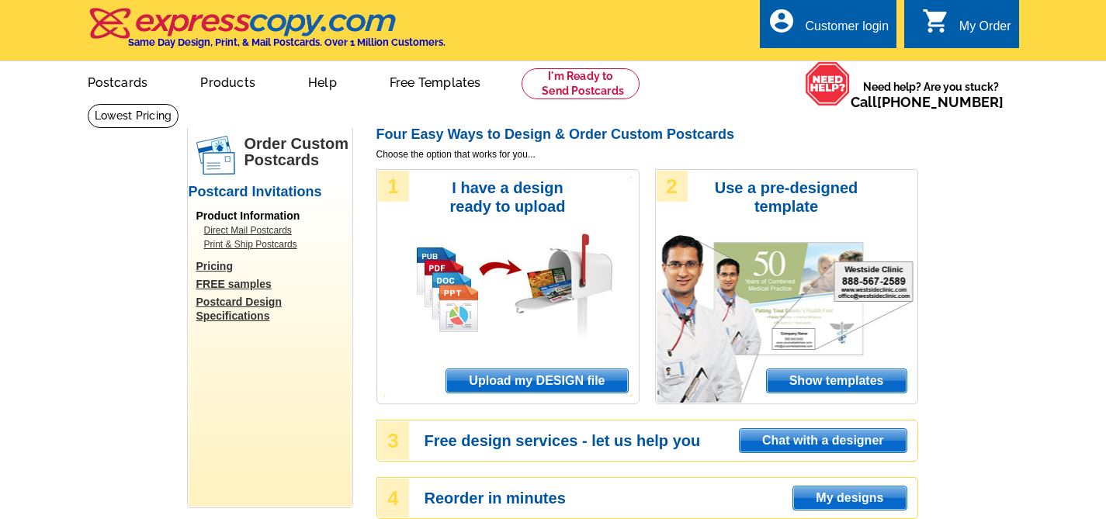 This screenshot has height=519, width=1106. What do you see at coordinates (274, 309) in the screenshot?
I see `a: Postcard Design Specifications` at bounding box center [274, 309].